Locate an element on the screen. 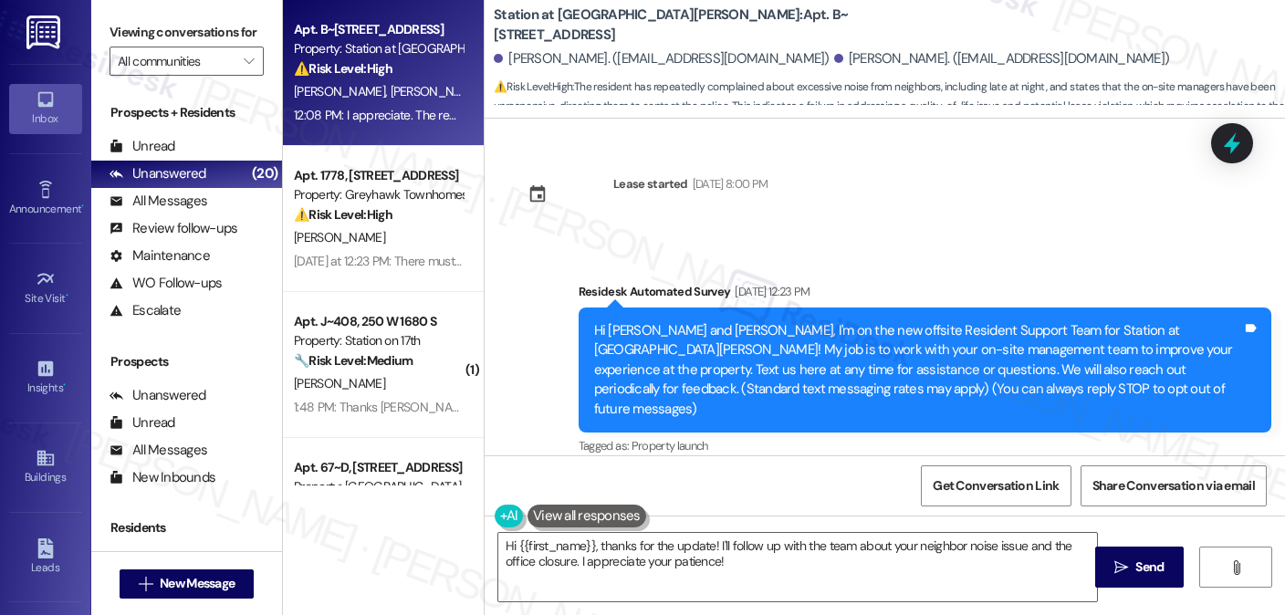 This screenshot has width=1285, height=615. div: New Inbounds is located at coordinates (162, 477).